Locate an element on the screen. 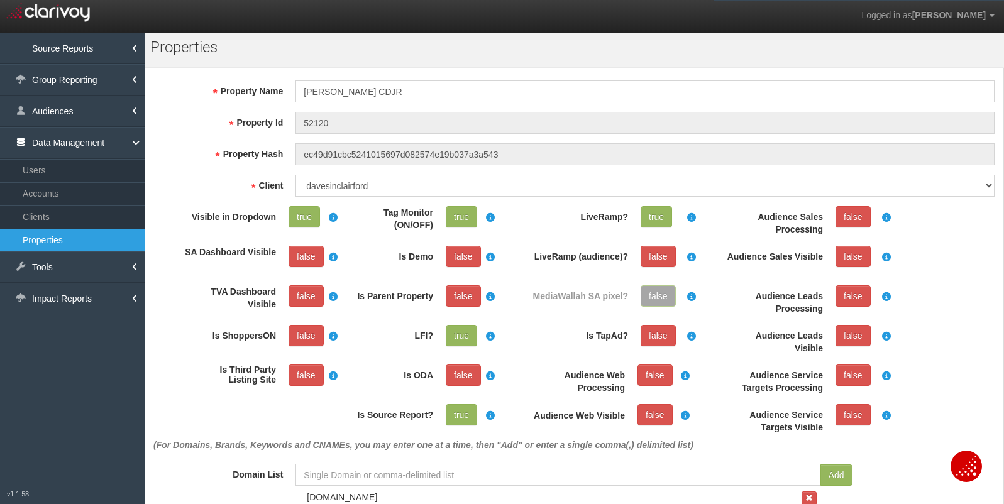 Image resolution: width=1004 pixels, height=504 pixels. label: Domain List is located at coordinates (218, 472).